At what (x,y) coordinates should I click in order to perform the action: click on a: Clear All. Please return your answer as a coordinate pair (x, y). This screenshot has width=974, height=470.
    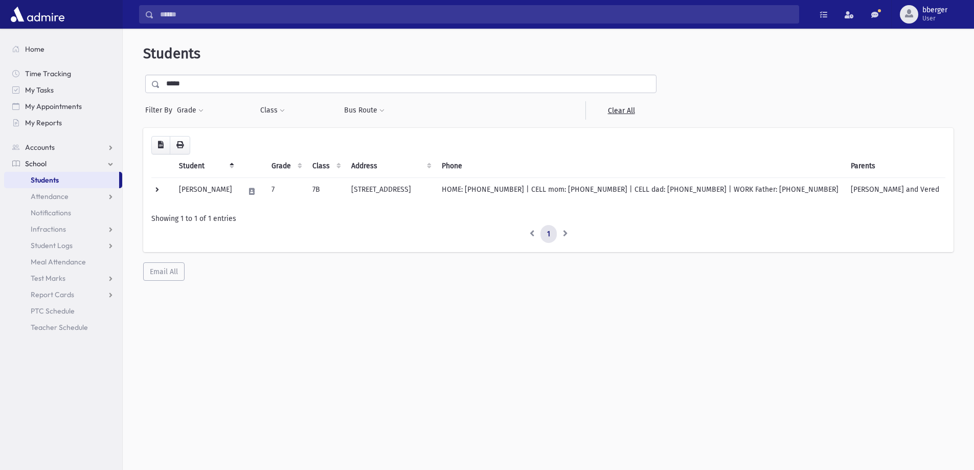
    Looking at the image, I should click on (621, 110).